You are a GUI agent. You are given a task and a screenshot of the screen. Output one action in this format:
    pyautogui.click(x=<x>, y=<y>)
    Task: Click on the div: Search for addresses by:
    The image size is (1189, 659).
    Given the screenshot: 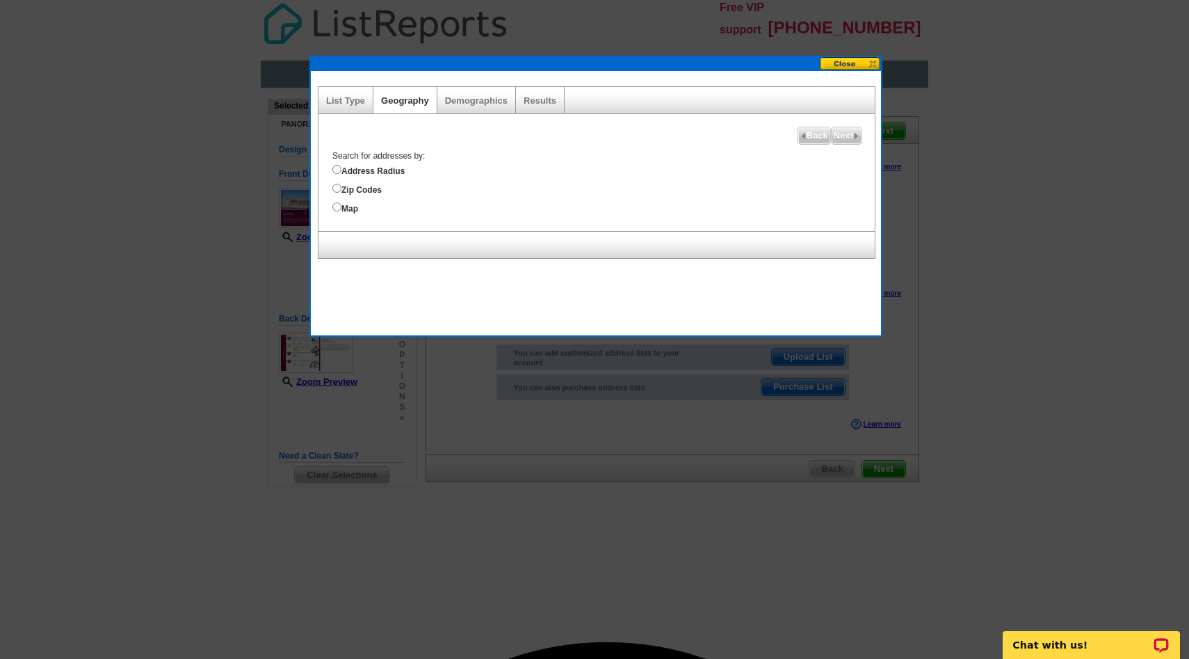 What is the action you would take?
    pyautogui.click(x=600, y=183)
    